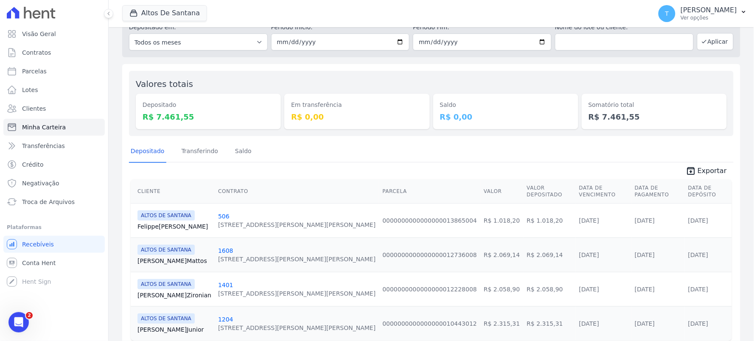 Image resolution: width=754 pixels, height=341 pixels. Describe the element at coordinates (658, 191) in the screenshot. I see `th: Data de Pagamento` at that location.